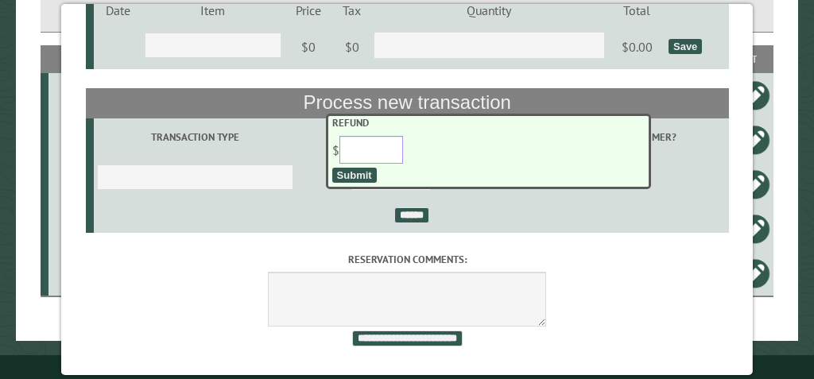  What do you see at coordinates (355, 175) in the screenshot?
I see `div: Submit` at bounding box center [355, 175].